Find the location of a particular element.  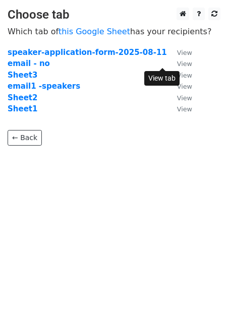

strong: Sheet2 is located at coordinates (22, 98).